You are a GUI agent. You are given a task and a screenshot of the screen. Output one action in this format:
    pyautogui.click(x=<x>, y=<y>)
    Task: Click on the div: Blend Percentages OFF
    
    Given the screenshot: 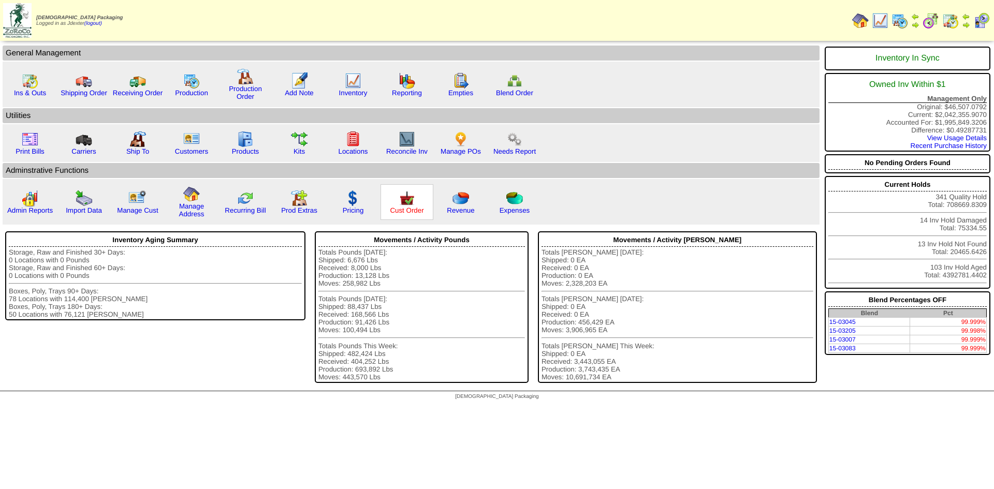 What is the action you would take?
    pyautogui.click(x=908, y=300)
    